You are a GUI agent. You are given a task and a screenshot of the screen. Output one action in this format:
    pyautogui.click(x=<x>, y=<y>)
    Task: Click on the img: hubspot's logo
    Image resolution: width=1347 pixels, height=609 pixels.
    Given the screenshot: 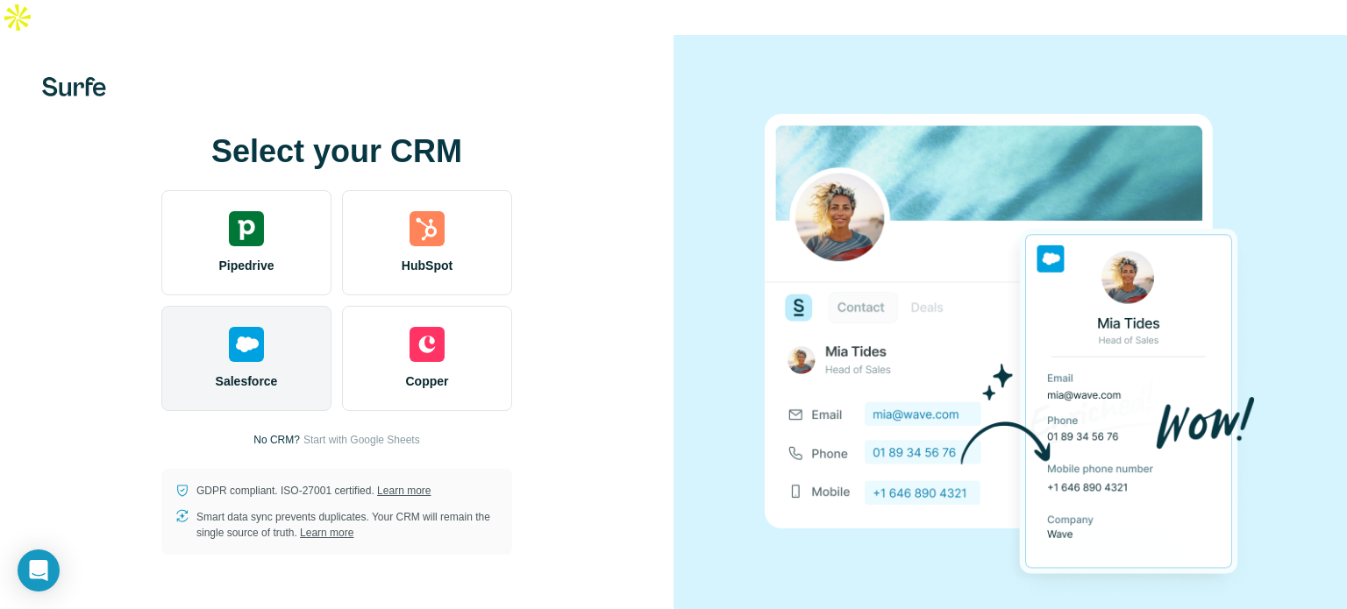 What is the action you would take?
    pyautogui.click(x=427, y=229)
    